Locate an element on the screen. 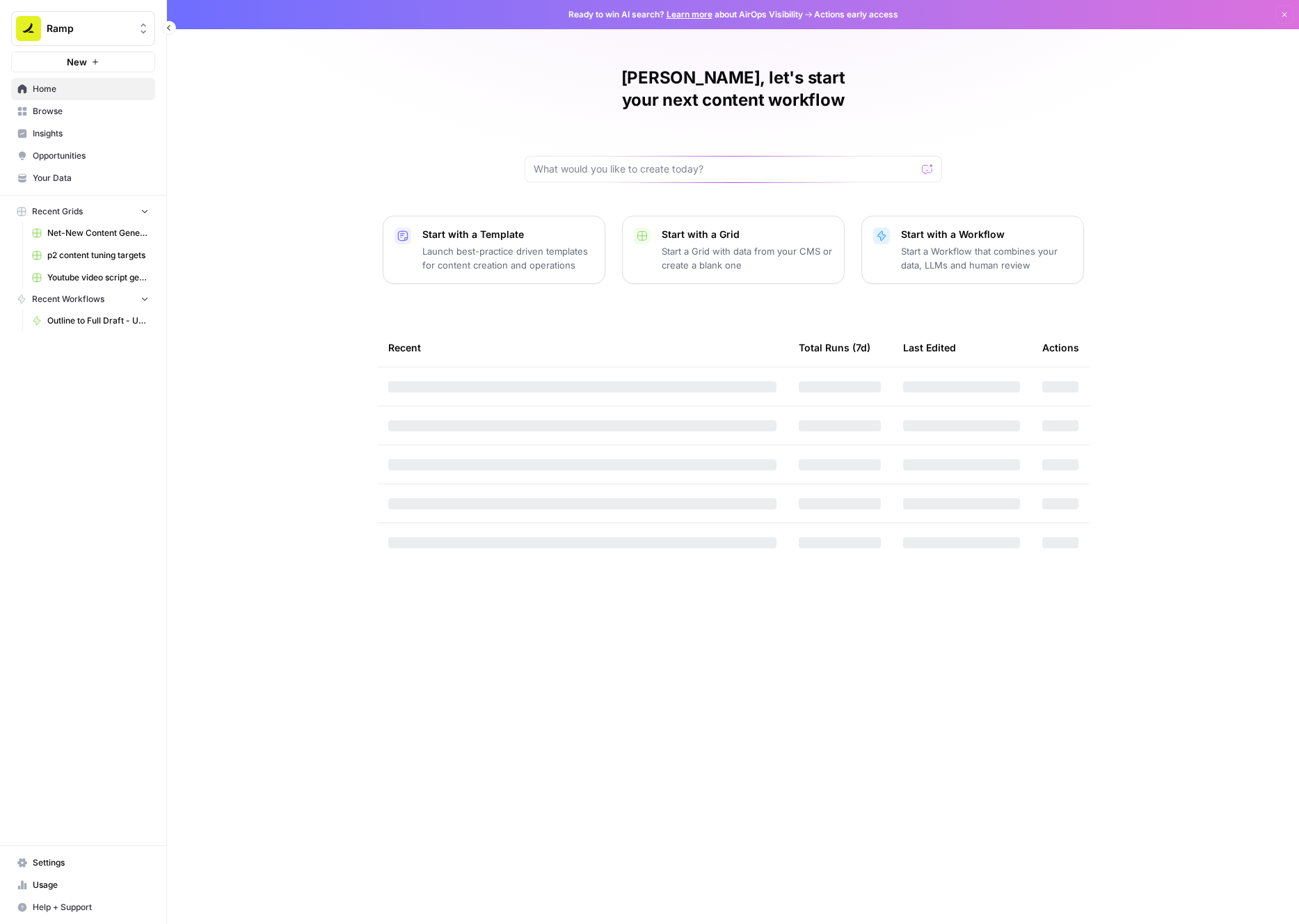 The height and width of the screenshot is (924, 1299). span: Recent Workflows is located at coordinates (68, 299).